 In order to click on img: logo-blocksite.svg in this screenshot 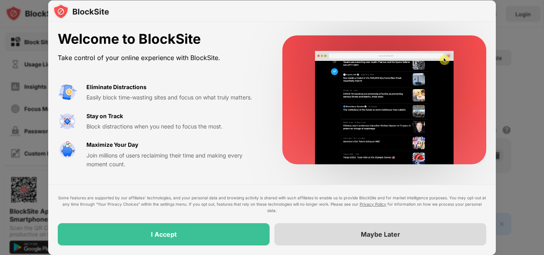, I will do `click(81, 12)`.